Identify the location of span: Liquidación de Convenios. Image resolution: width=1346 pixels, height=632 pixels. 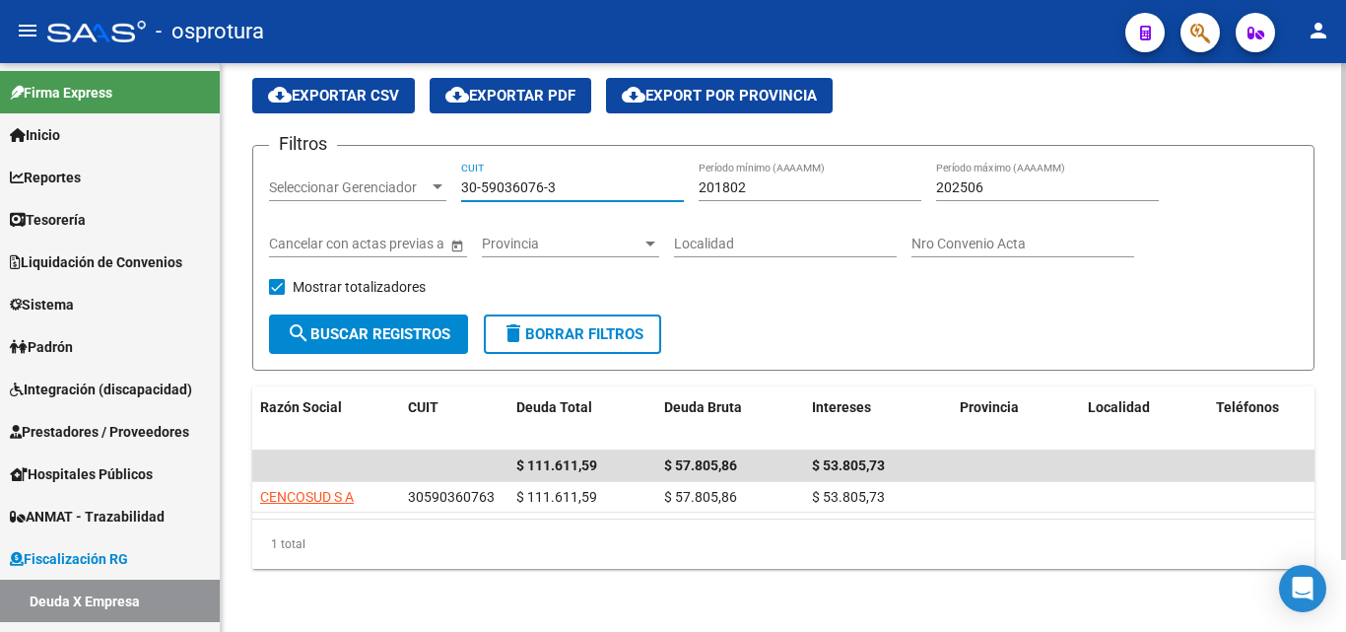
(96, 262).